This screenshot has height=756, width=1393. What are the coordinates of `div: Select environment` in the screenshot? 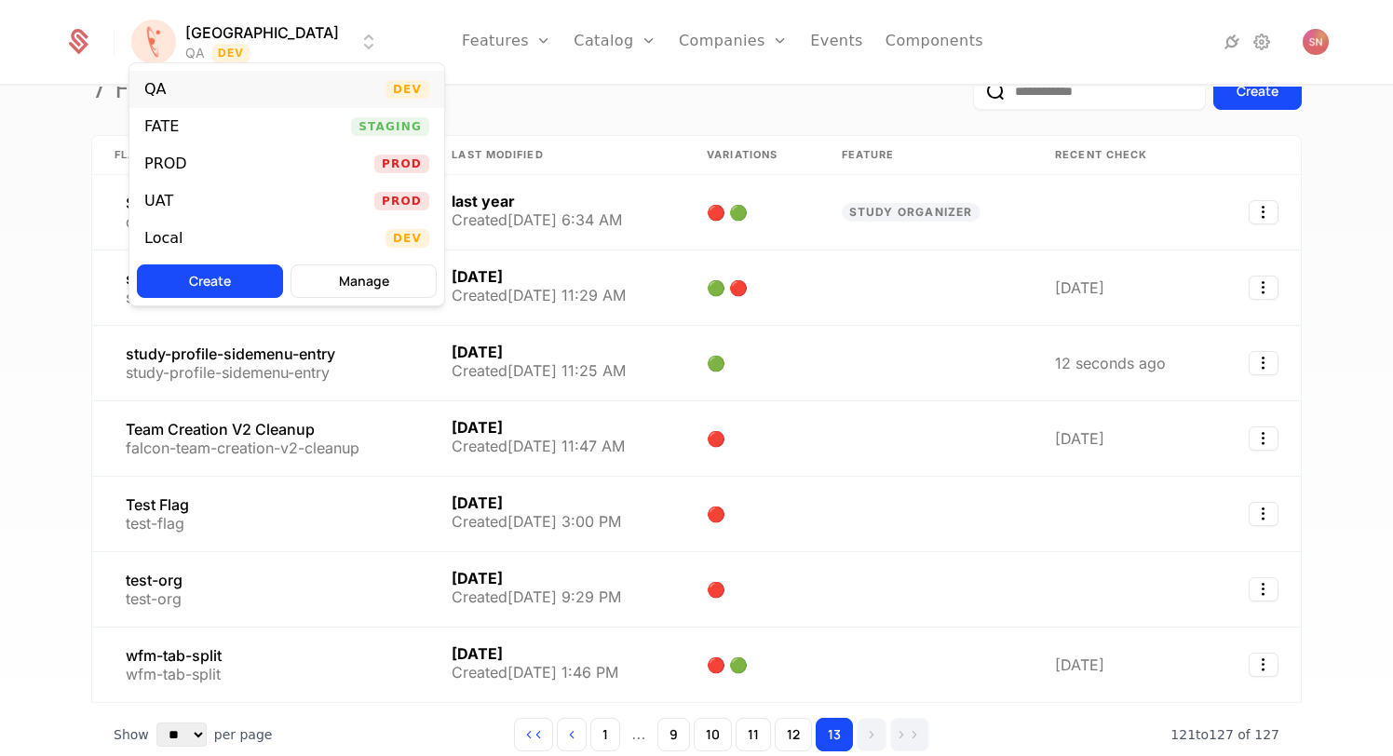 It's located at (287, 184).